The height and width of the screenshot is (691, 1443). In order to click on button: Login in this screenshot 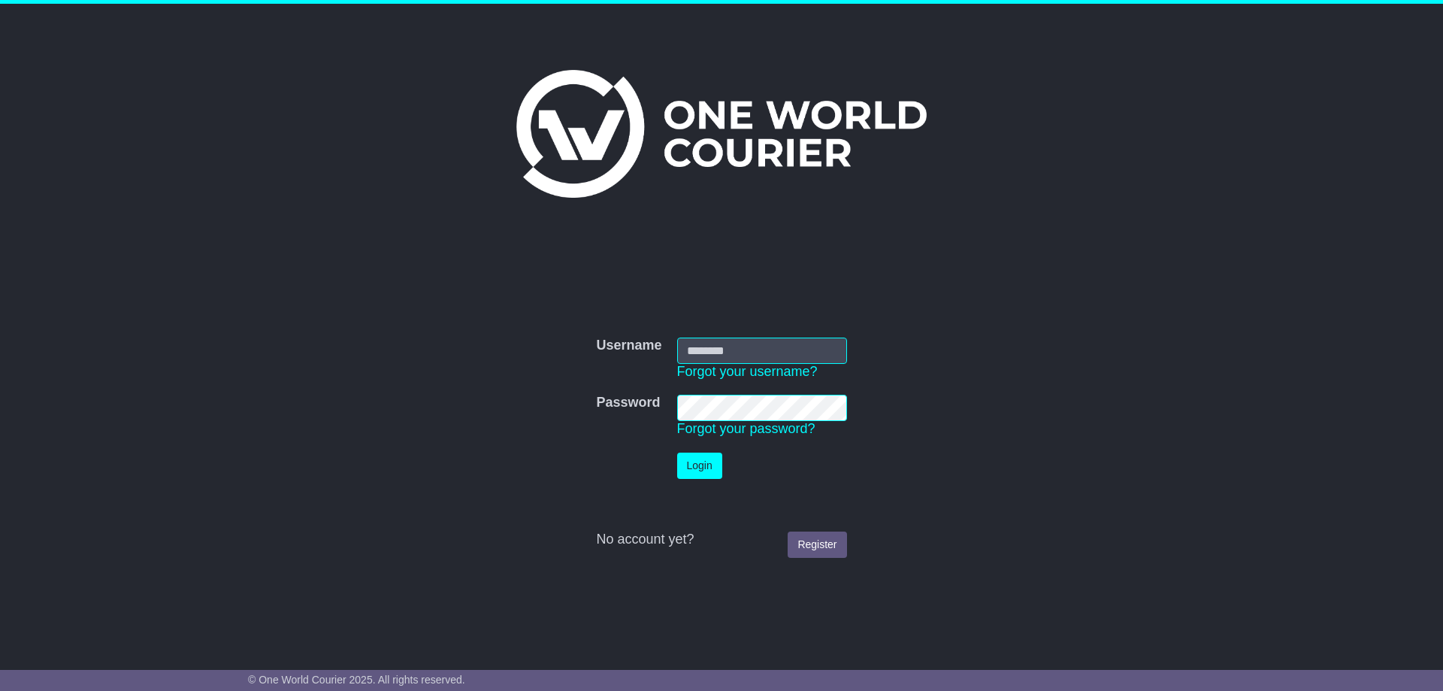, I will do `click(700, 465)`.